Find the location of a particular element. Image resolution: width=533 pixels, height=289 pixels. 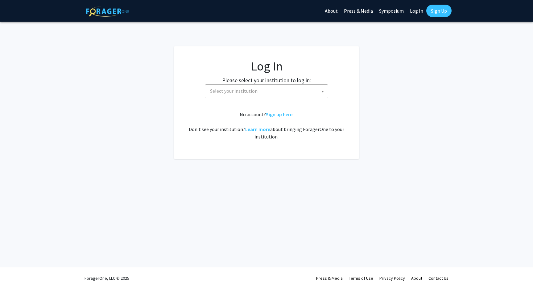

a: Privacy Policy is located at coordinates (392, 278).